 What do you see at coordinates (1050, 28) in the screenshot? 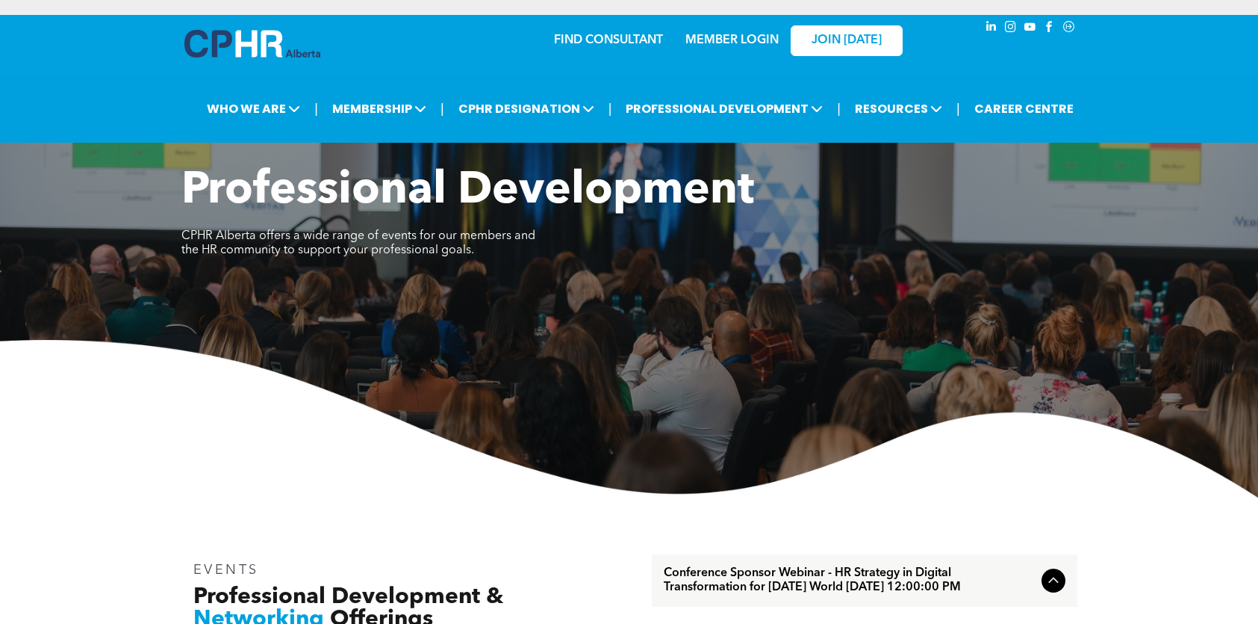
I see `a: facebook` at bounding box center [1050, 28].